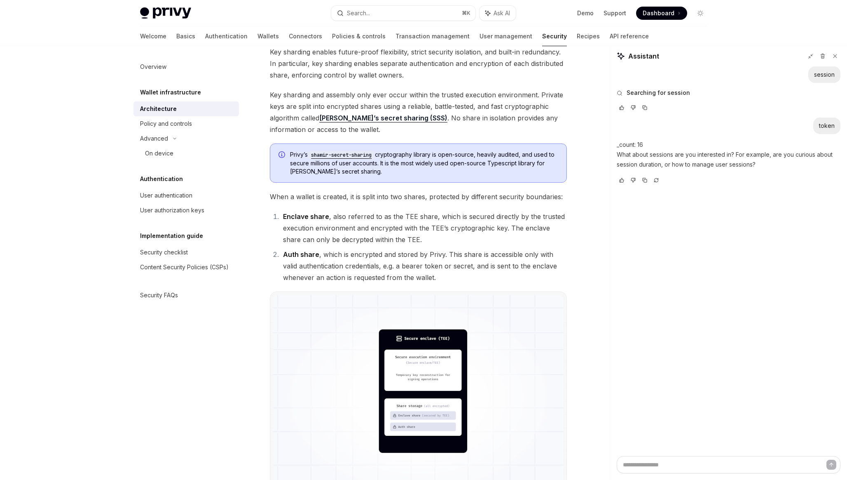 This screenshot has width=847, height=480. What do you see at coordinates (359, 13) in the screenshot?
I see `div: Search...` at bounding box center [359, 13].